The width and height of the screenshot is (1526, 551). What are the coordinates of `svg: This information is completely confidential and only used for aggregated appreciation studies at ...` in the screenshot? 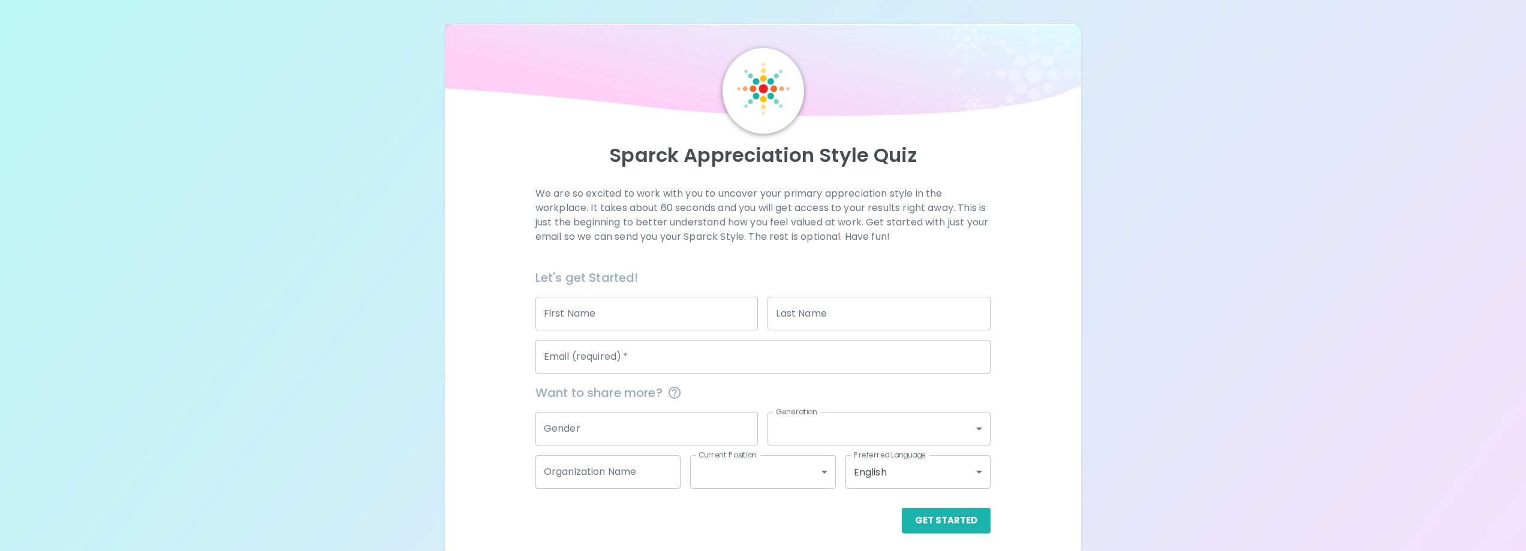 It's located at (675, 393).